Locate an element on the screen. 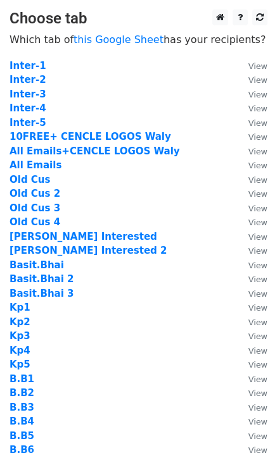 The height and width of the screenshot is (453, 277). strong: Inter-5 is located at coordinates (28, 123).